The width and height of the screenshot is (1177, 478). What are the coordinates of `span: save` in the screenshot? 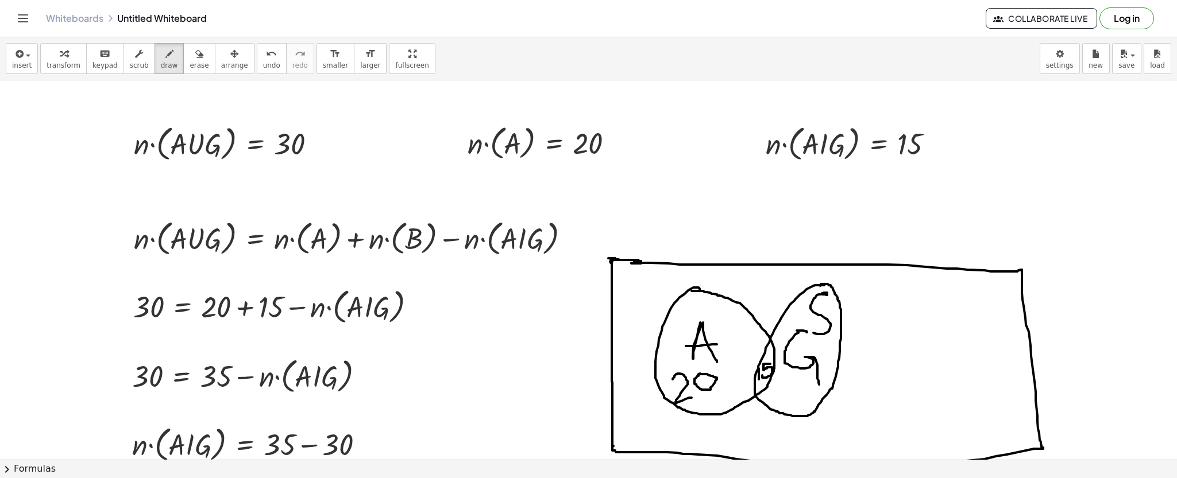 It's located at (1126, 65).